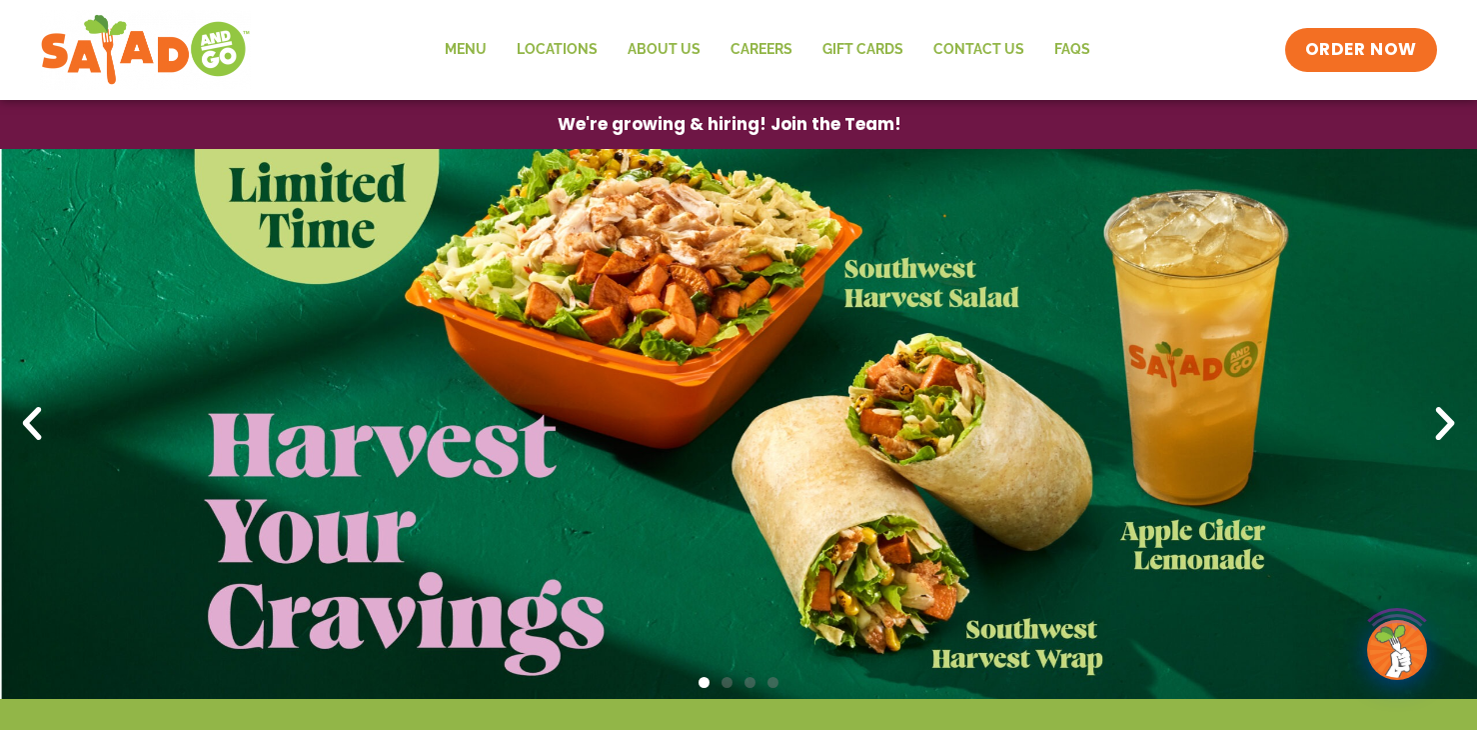  What do you see at coordinates (1073, 50) in the screenshot?
I see `a: FAQs` at bounding box center [1073, 50].